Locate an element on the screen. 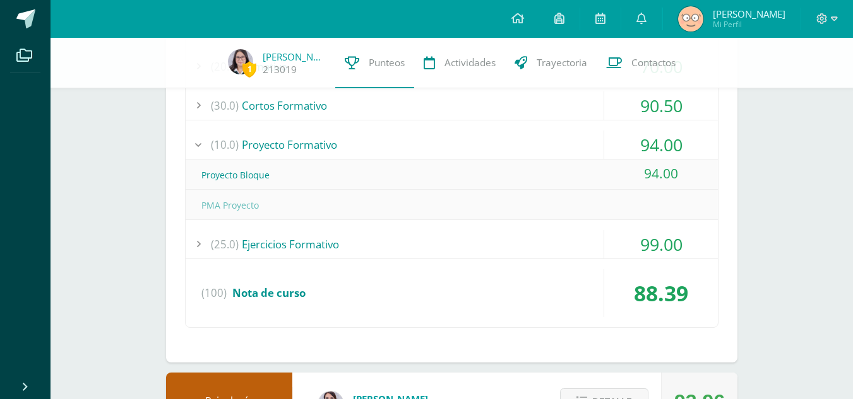 Image resolution: width=853 pixels, height=399 pixels. span: (10.0) is located at coordinates (225, 145).